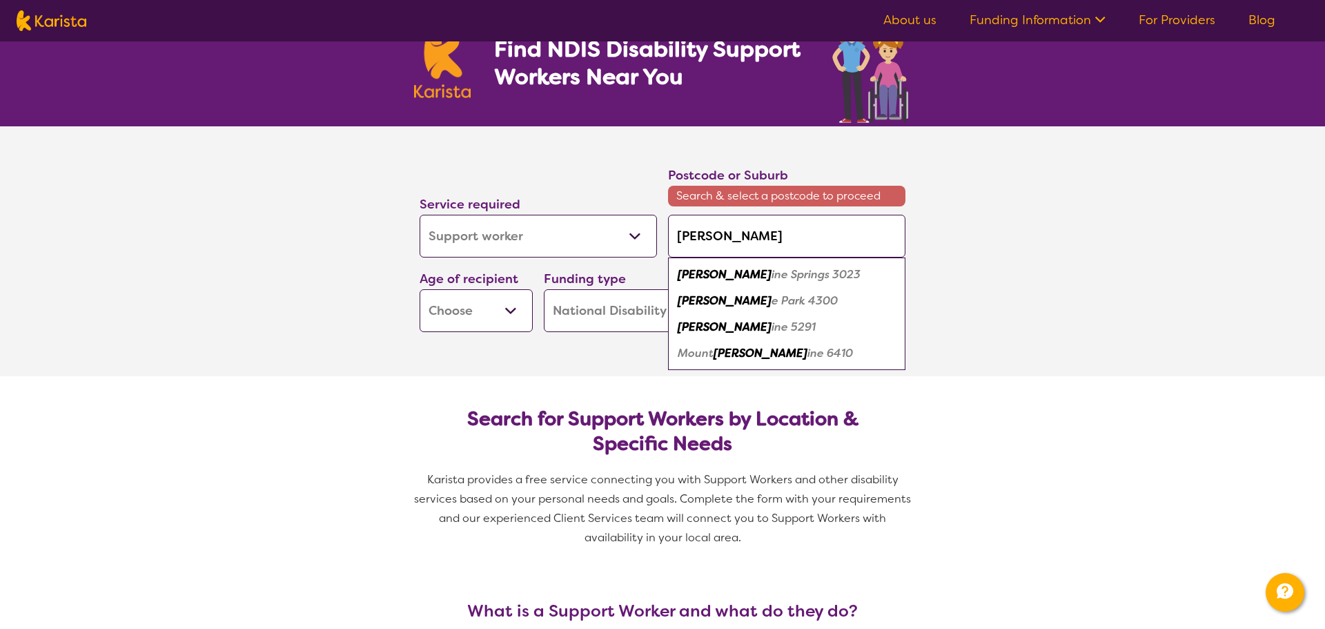 Image resolution: width=1325 pixels, height=629 pixels. I want to click on label: Age of recipient, so click(469, 279).